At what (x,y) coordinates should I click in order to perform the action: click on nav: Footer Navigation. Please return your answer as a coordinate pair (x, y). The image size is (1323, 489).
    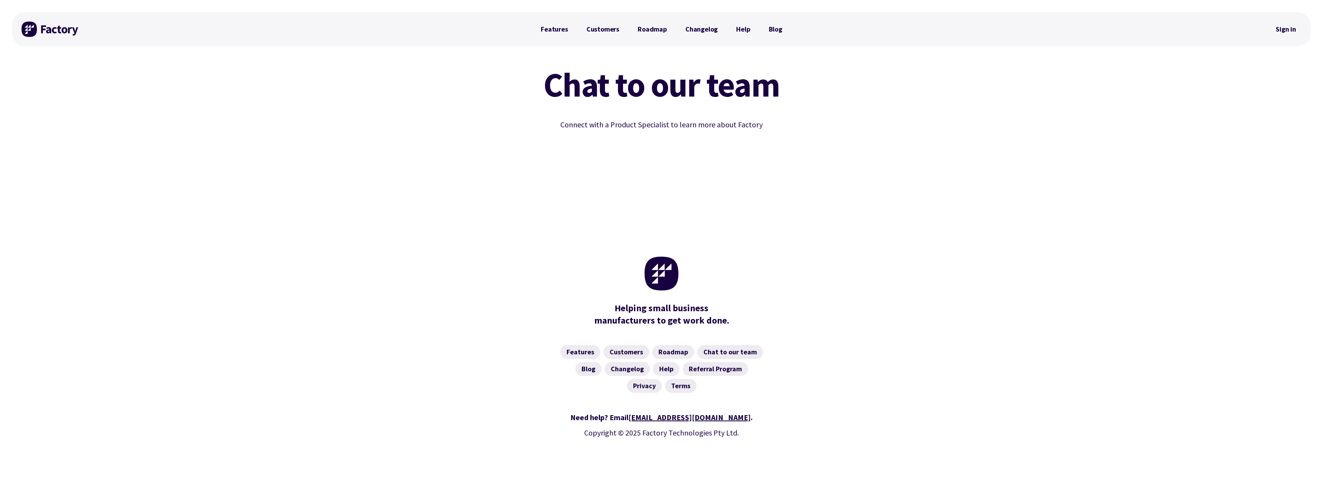
    Looking at the image, I should click on (662, 369).